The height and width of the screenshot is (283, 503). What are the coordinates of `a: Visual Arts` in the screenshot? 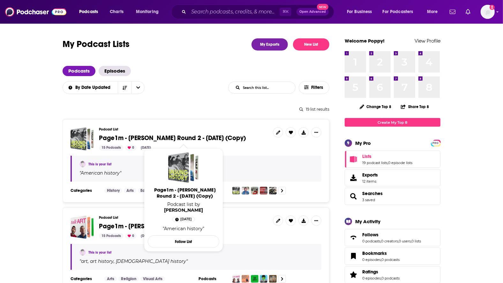 It's located at (153, 278).